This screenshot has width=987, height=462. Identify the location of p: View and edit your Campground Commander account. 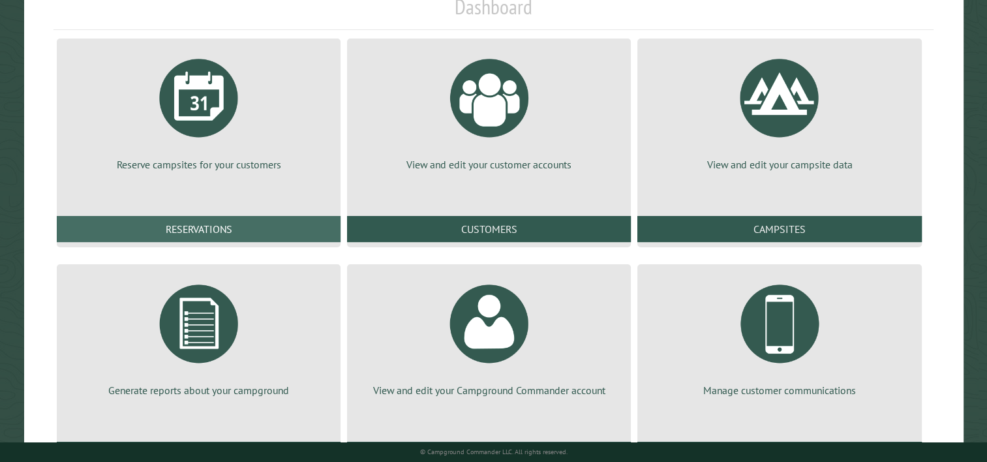
(489, 390).